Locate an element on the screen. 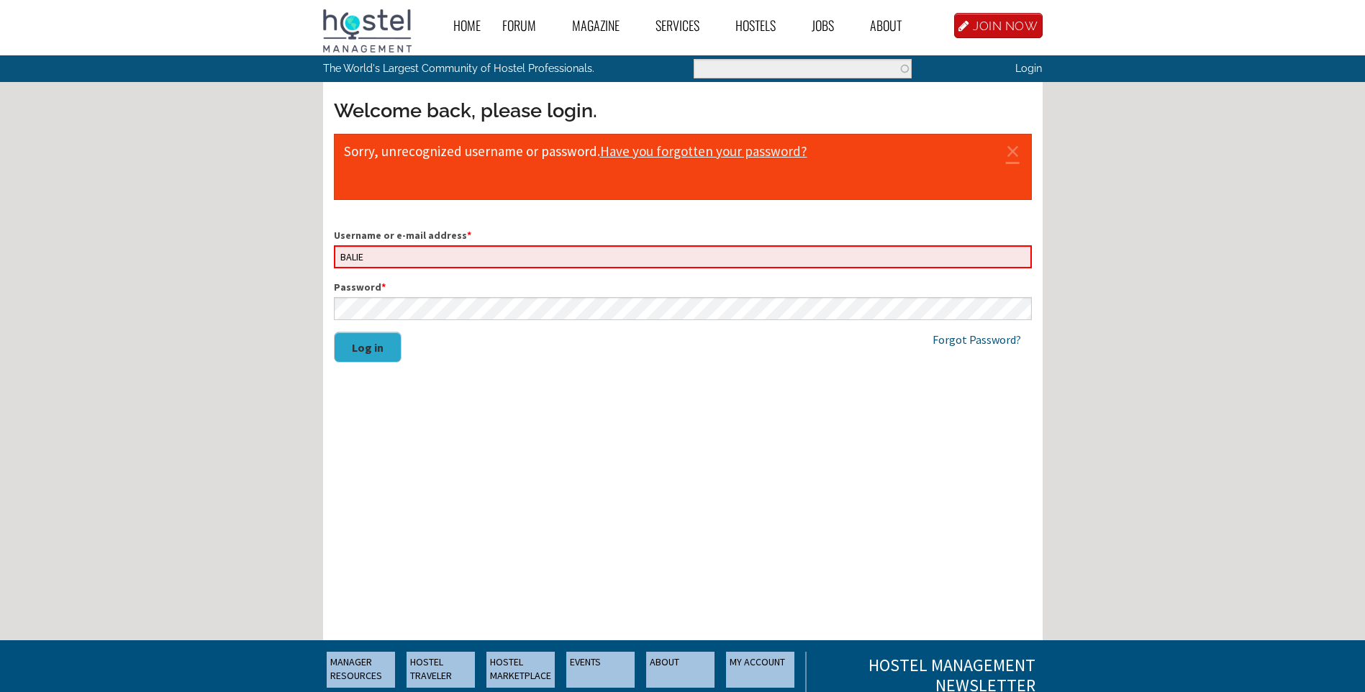 This screenshot has height=692, width=1365. img: Hostel Management Home is located at coordinates (367, 31).